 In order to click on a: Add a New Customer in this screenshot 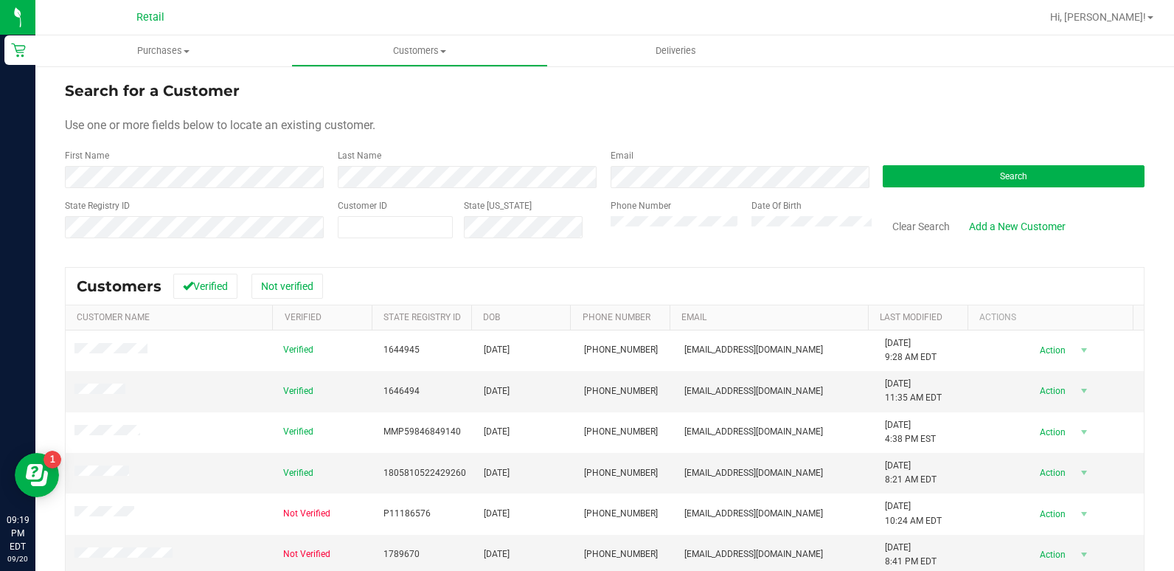, I will do `click(1017, 226)`.